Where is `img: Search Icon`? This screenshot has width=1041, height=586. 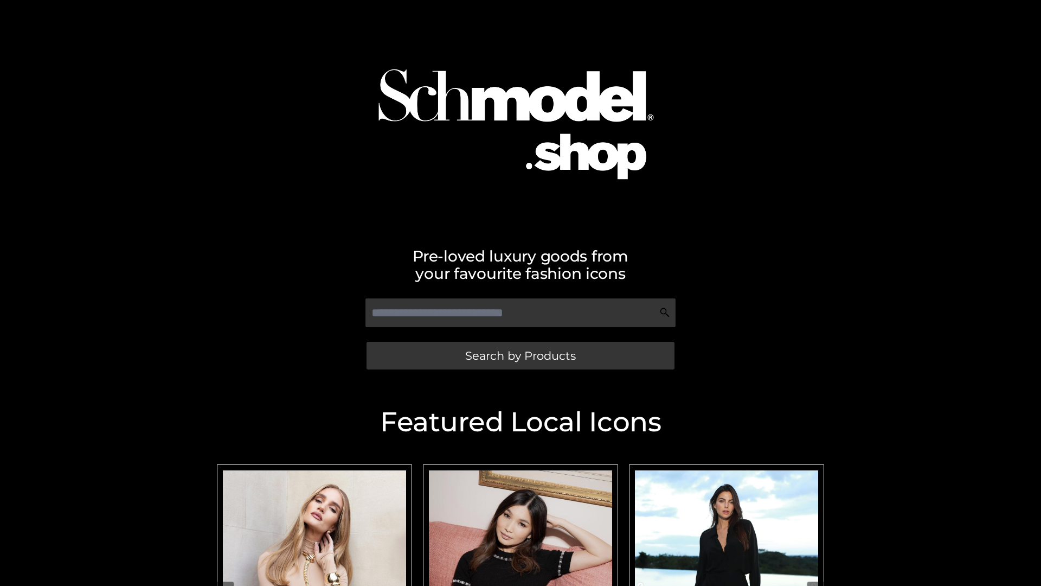 img: Search Icon is located at coordinates (665, 312).